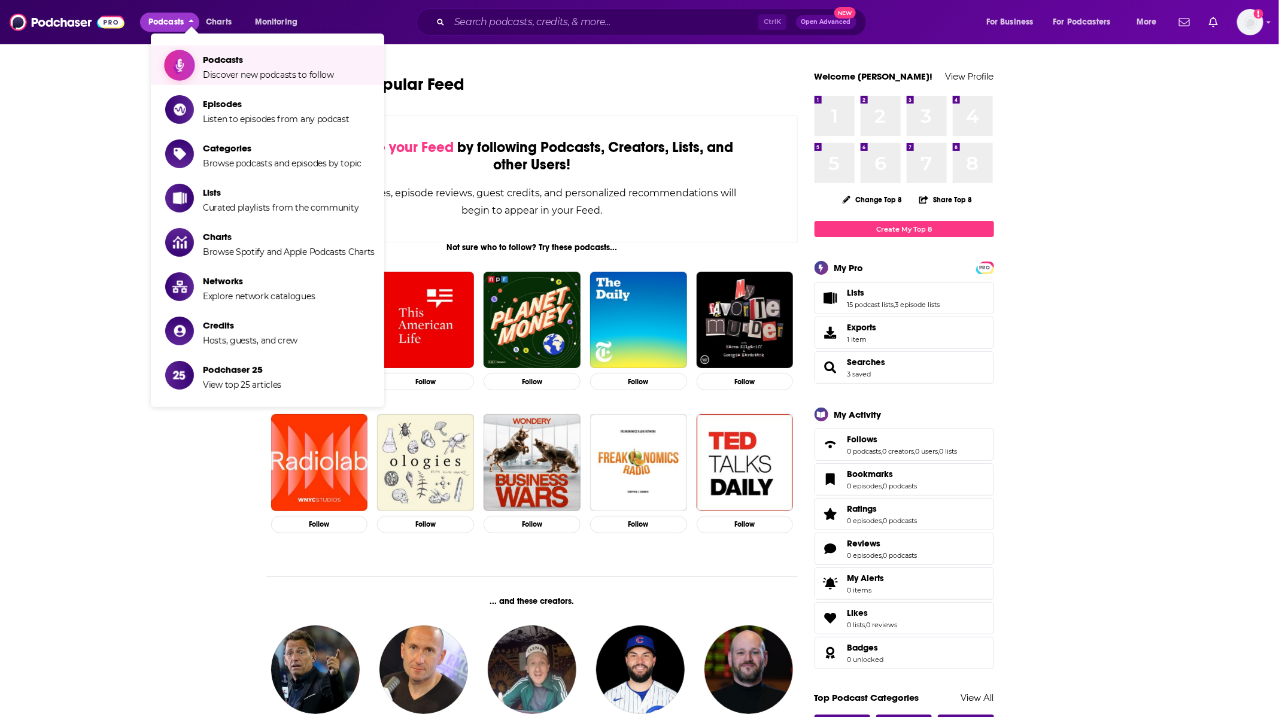  What do you see at coordinates (218, 22) in the screenshot?
I see `a: Charts` at bounding box center [218, 22].